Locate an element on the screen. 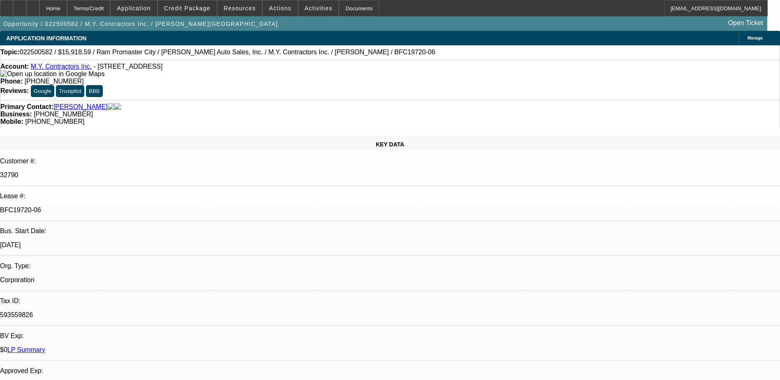 The image size is (780, 380). span: Application is located at coordinates (134, 8).